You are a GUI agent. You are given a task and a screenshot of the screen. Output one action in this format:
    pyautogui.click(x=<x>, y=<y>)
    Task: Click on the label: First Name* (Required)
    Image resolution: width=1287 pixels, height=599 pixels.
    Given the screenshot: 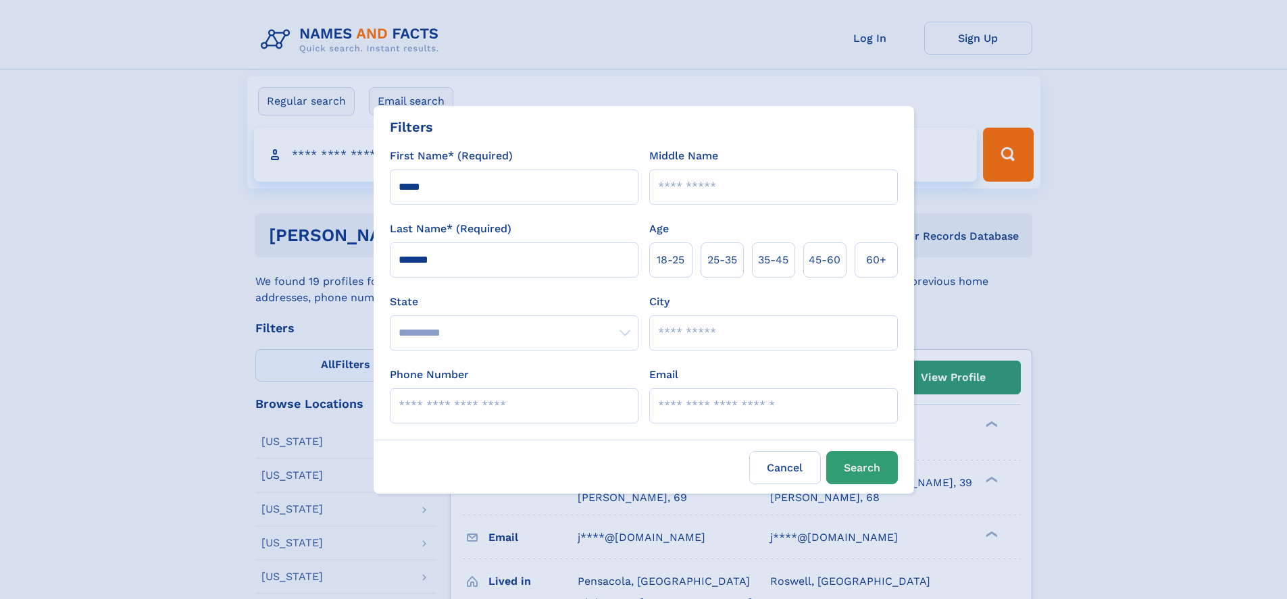 What is the action you would take?
    pyautogui.click(x=451, y=156)
    